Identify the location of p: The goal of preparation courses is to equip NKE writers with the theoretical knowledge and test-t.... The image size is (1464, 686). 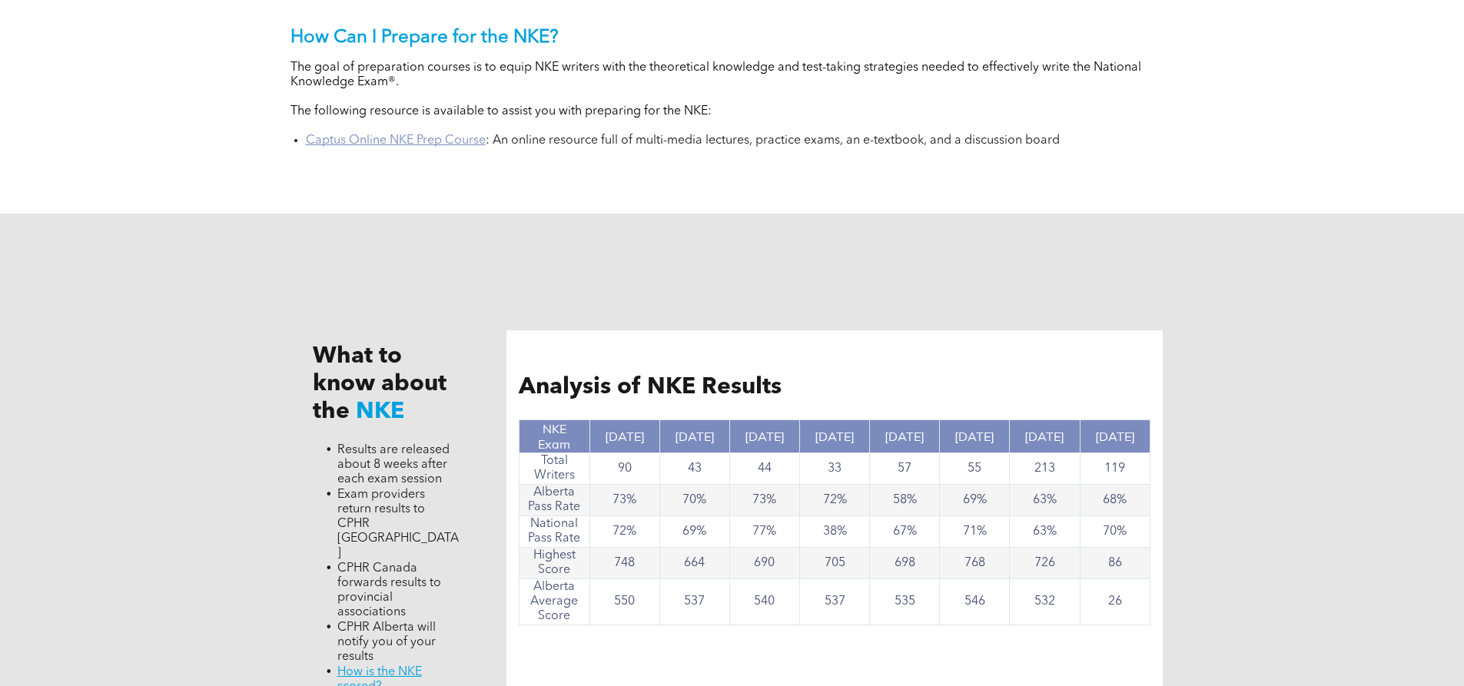
(732, 75).